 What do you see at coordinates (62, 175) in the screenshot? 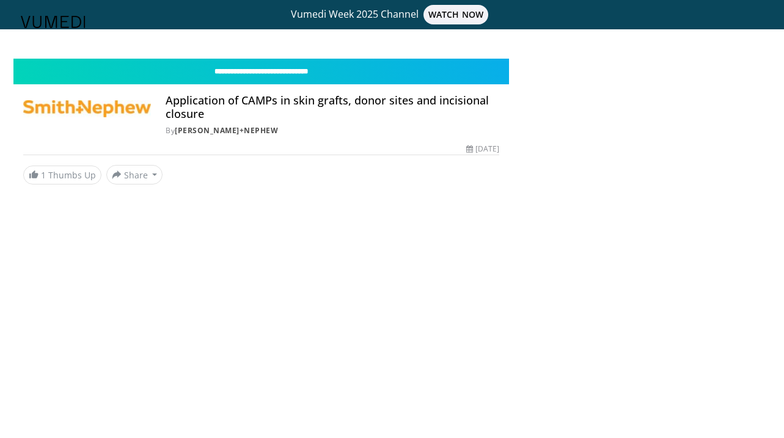
I see `a: 1 Thumbs Up` at bounding box center [62, 175].